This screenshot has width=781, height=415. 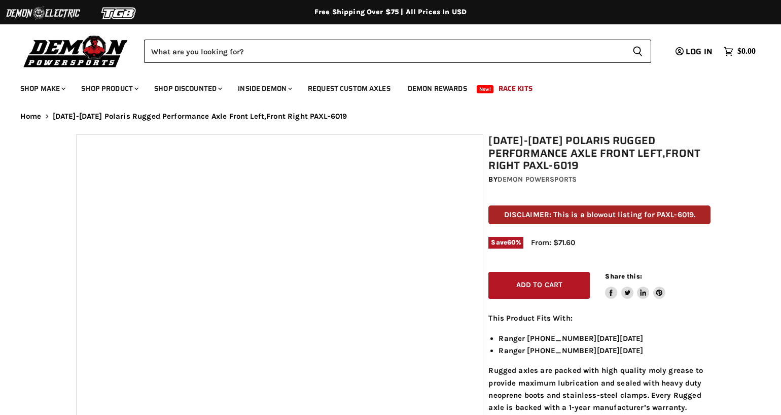 What do you see at coordinates (695, 52) in the screenshot?
I see `a: Log in` at bounding box center [695, 52].